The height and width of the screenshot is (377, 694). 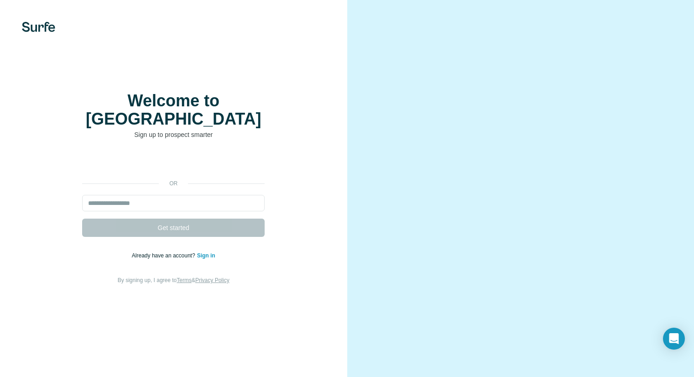 What do you see at coordinates (184, 280) in the screenshot?
I see `a: Terms` at bounding box center [184, 280].